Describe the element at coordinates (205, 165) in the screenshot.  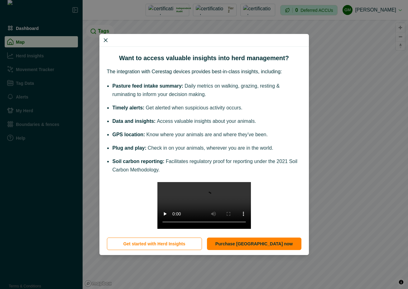
I see `span: Facilitates regulatory proof for reporting under the 2021 Soil Carbon Methodology.` at that location.